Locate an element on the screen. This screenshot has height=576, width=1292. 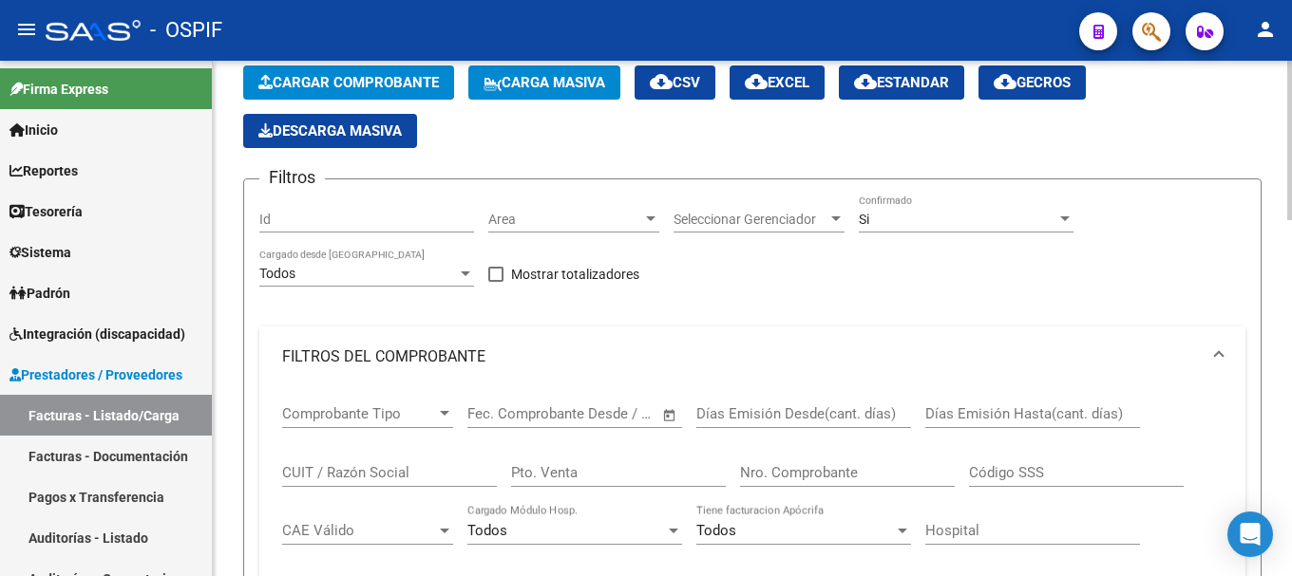
mat-expansion-panel-header: FILTROS DEL COMPROBANTE is located at coordinates (752, 357).